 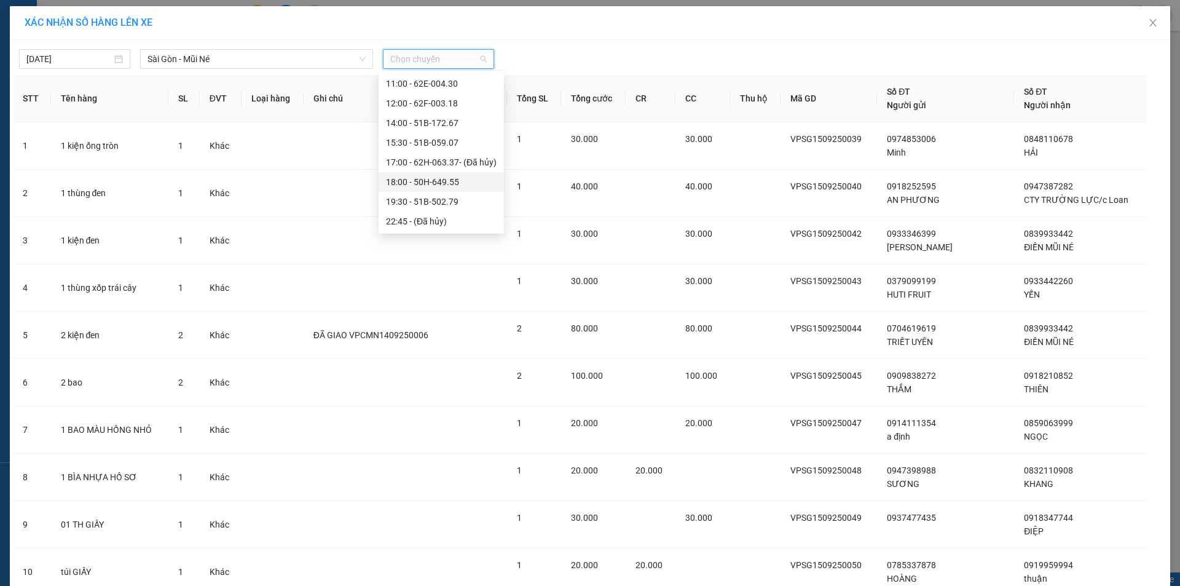 What do you see at coordinates (32, 240) in the screenshot?
I see `td: 3` at bounding box center [32, 240].